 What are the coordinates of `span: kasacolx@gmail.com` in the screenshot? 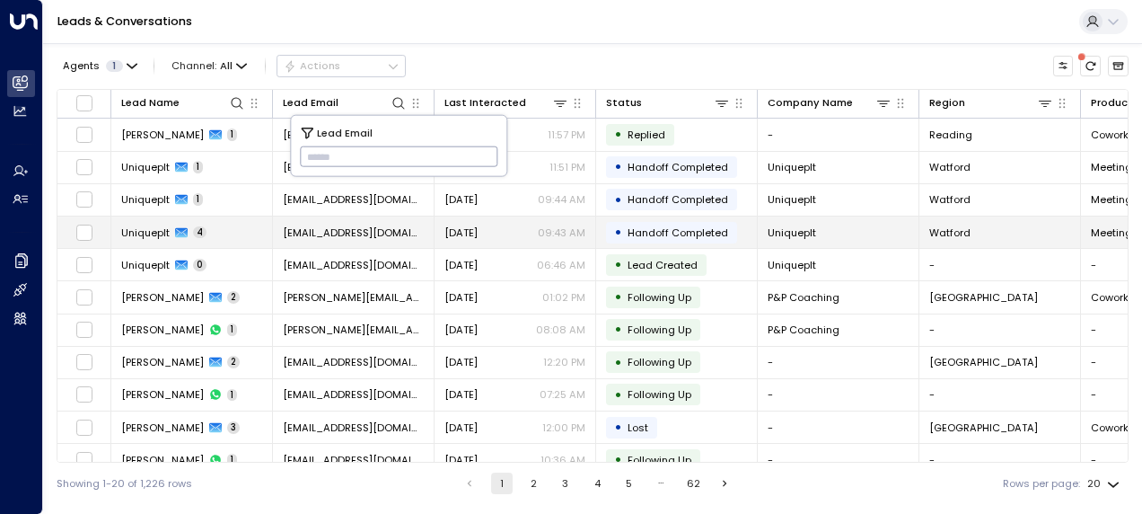 It's located at (353, 135).